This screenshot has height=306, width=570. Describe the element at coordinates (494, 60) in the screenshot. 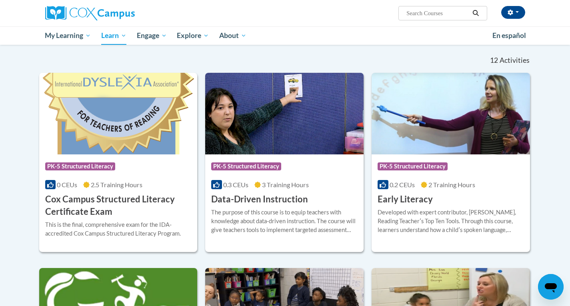

I see `span: 12` at that location.